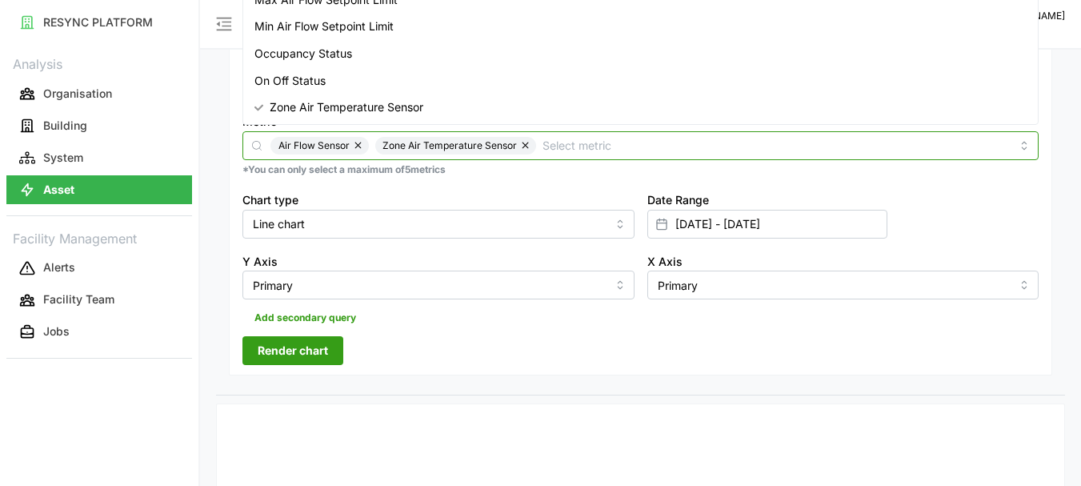 Image resolution: width=1081 pixels, height=486 pixels. I want to click on p: Jobs, so click(56, 331).